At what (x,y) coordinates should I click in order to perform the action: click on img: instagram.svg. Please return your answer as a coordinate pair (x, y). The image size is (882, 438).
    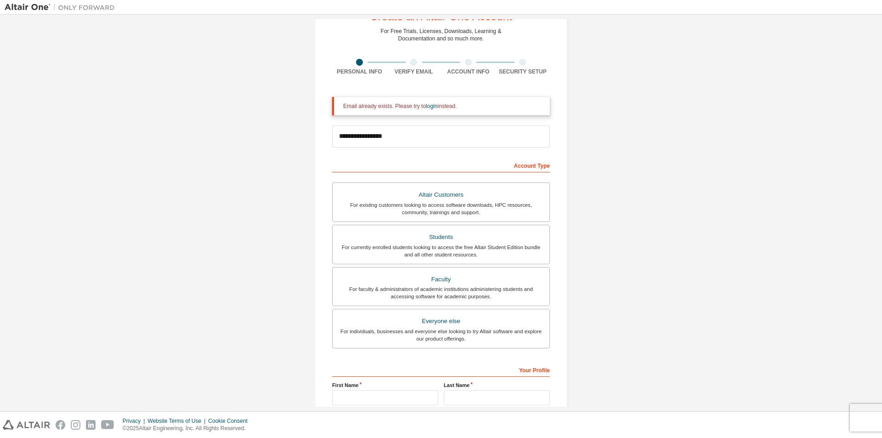
    Looking at the image, I should click on (75, 424).